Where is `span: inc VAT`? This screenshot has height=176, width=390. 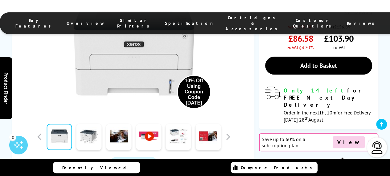
span: inc VAT is located at coordinates (339, 47).